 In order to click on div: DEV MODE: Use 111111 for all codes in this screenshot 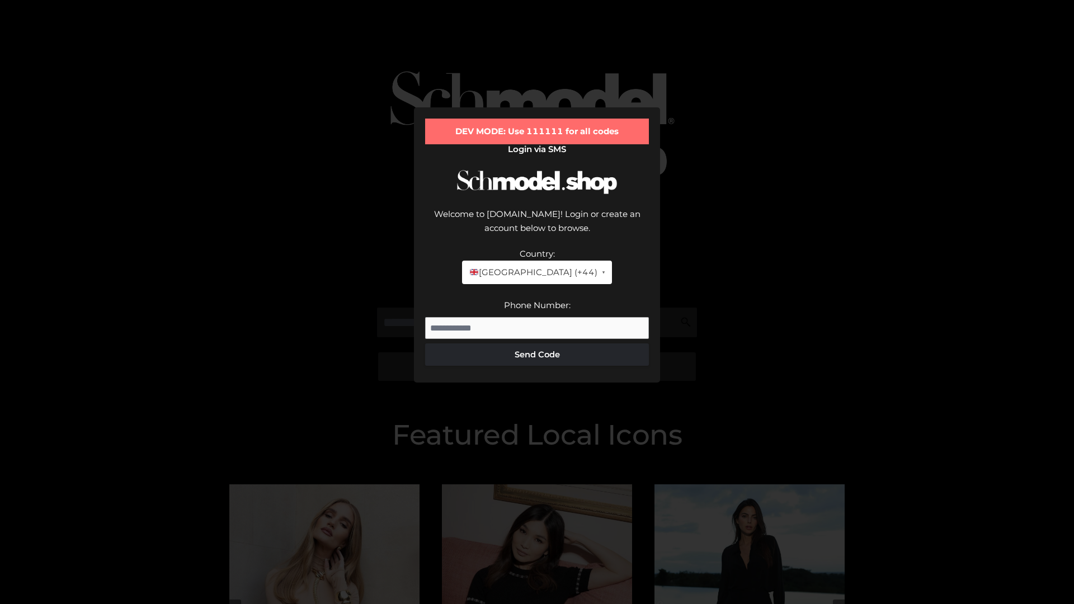, I will do `click(537, 131)`.